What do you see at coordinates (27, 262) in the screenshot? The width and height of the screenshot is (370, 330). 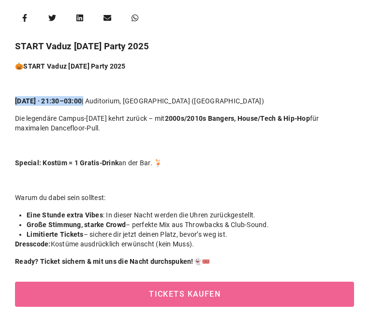 I see `strong: Ready?` at bounding box center [27, 262].